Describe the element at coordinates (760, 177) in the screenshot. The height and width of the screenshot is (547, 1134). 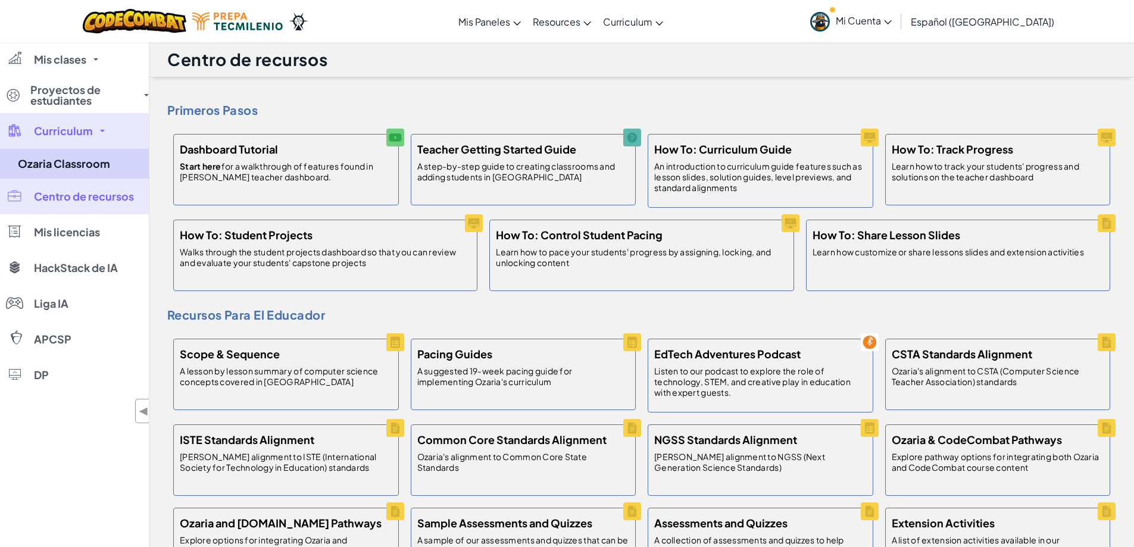
I see `p: An introduction to curriculum guide features such as lesson slides, solution guides, level previe...` at that location.